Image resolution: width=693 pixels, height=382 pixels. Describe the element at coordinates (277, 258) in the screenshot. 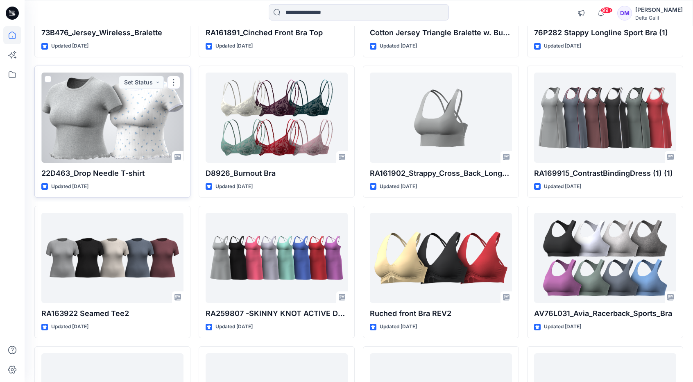

I see `a: RA259807 -SKINNY KNOT ACTIVE DRESS` at that location.